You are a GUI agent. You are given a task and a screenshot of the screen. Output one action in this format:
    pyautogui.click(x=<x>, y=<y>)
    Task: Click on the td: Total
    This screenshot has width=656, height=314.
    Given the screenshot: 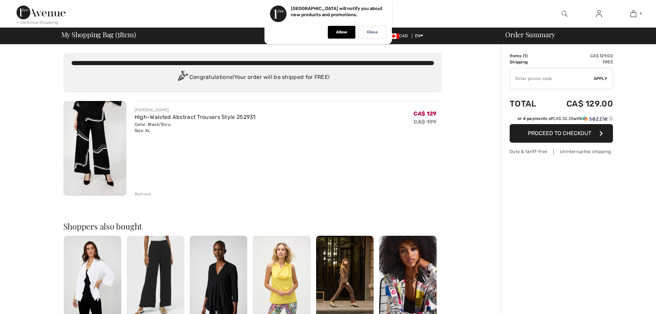 What is the action you would take?
    pyautogui.click(x=528, y=104)
    